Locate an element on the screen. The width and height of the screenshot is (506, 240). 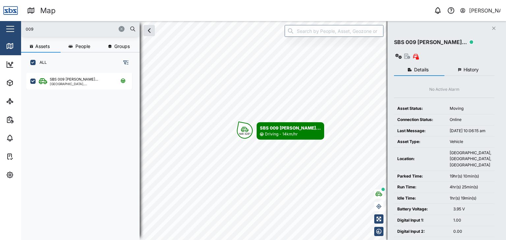
span: Groups is located at coordinates (122, 46).